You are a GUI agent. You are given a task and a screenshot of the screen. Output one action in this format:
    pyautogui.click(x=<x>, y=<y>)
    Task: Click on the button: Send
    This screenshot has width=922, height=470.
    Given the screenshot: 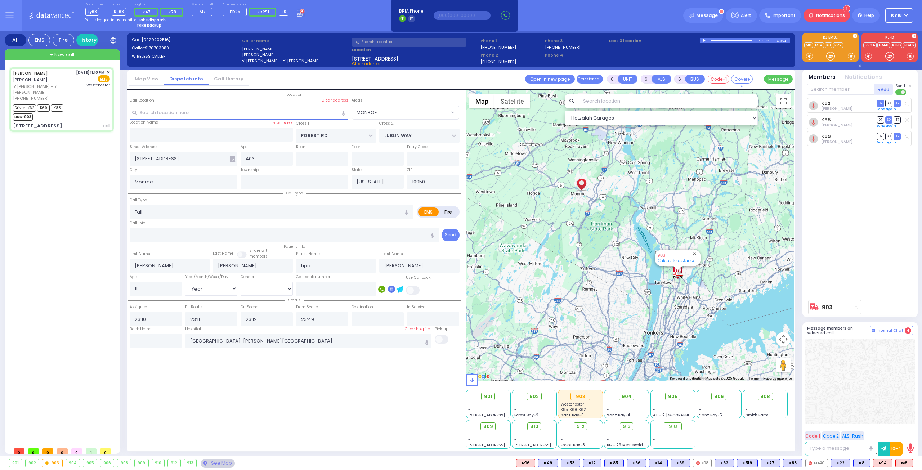 What is the action you would take?
    pyautogui.click(x=450, y=235)
    